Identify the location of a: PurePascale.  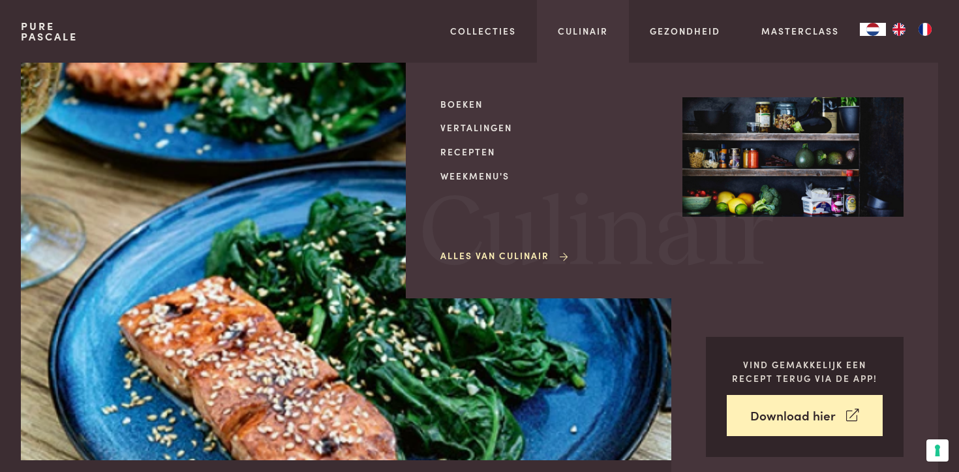
(49, 31).